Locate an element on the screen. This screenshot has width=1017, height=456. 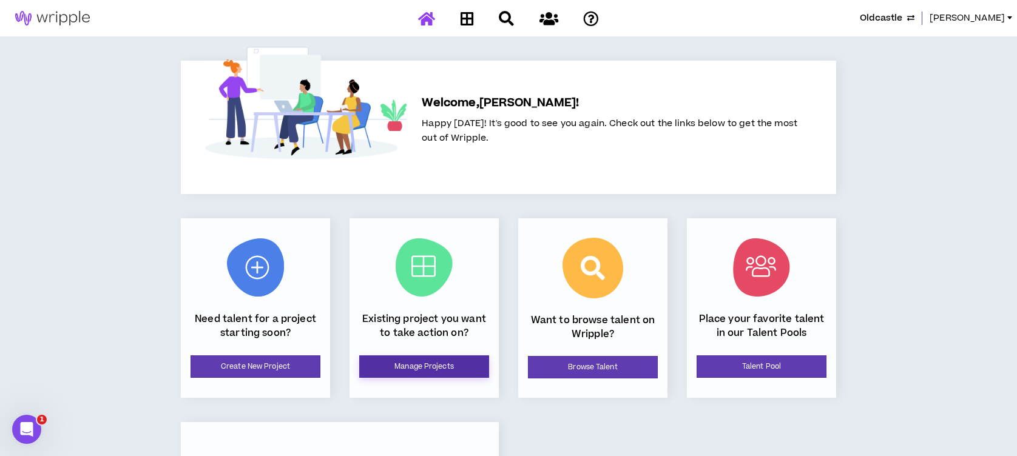
a: Manage Projects is located at coordinates (424, 367).